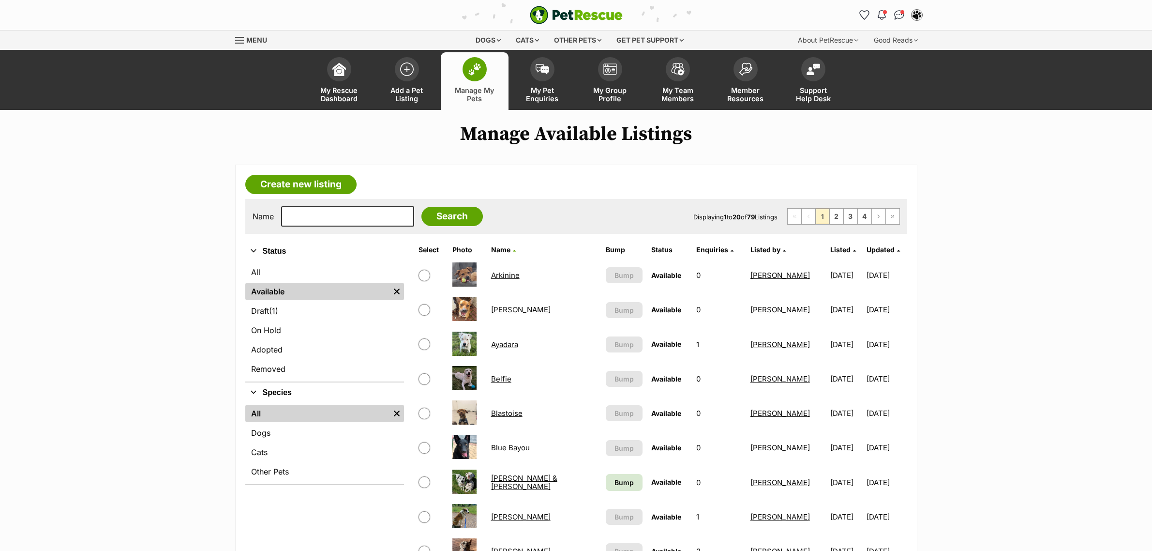 The image size is (1152, 551). Describe the element at coordinates (578, 40) in the screenshot. I see `div: Other pets` at that location.